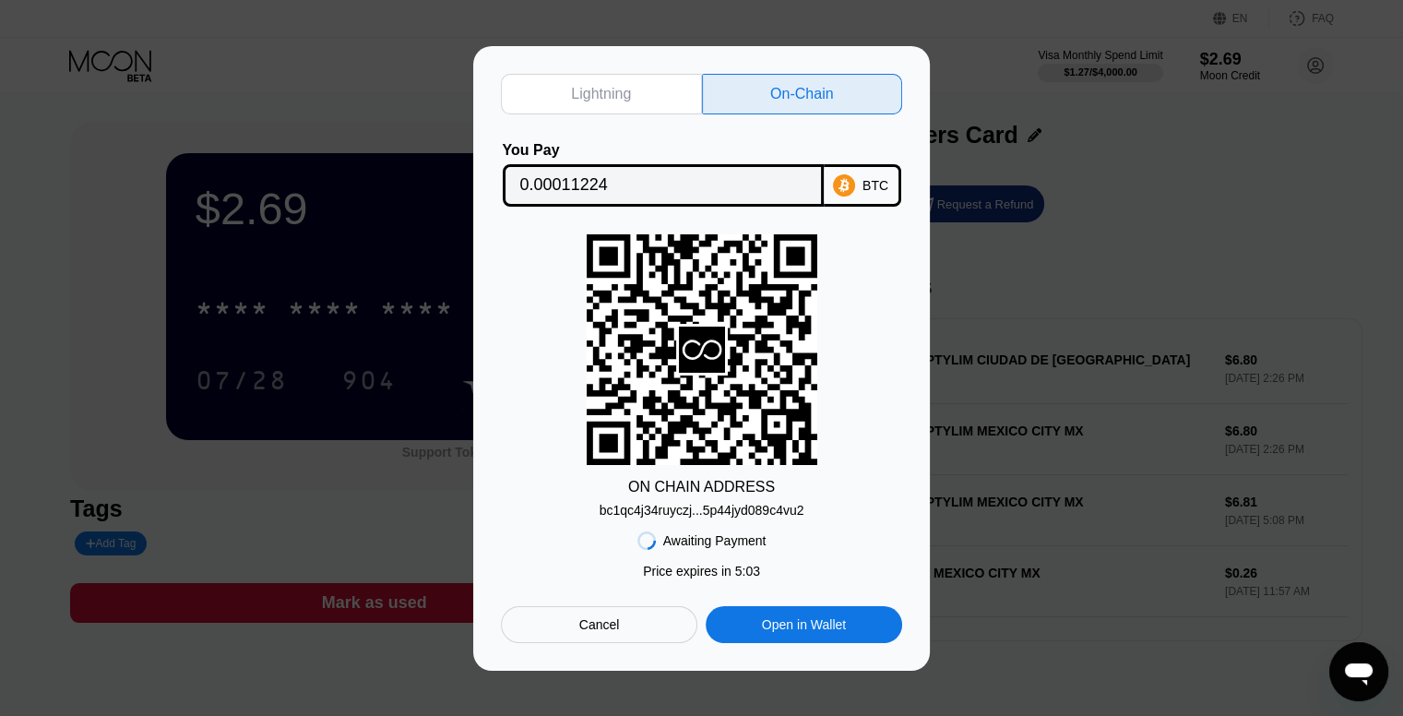 Image resolution: width=1403 pixels, height=716 pixels. What do you see at coordinates (663, 150) in the screenshot?
I see `div: You Pay` at bounding box center [663, 150].